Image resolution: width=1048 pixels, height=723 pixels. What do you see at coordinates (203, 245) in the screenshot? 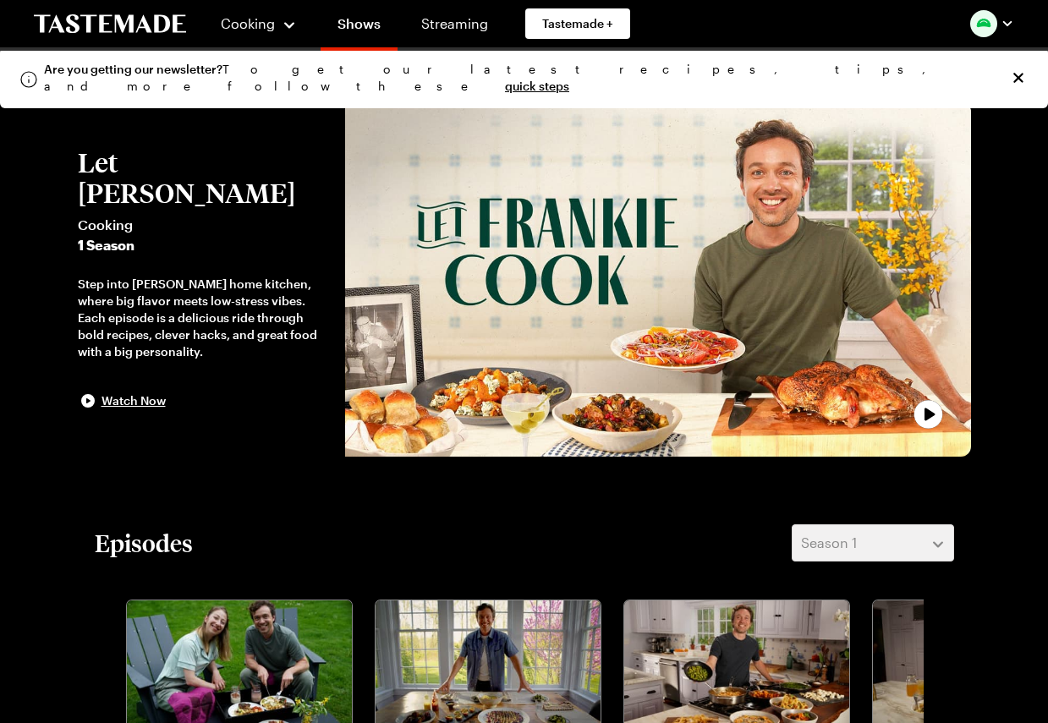
I see `span: 1 Season` at bounding box center [203, 245].